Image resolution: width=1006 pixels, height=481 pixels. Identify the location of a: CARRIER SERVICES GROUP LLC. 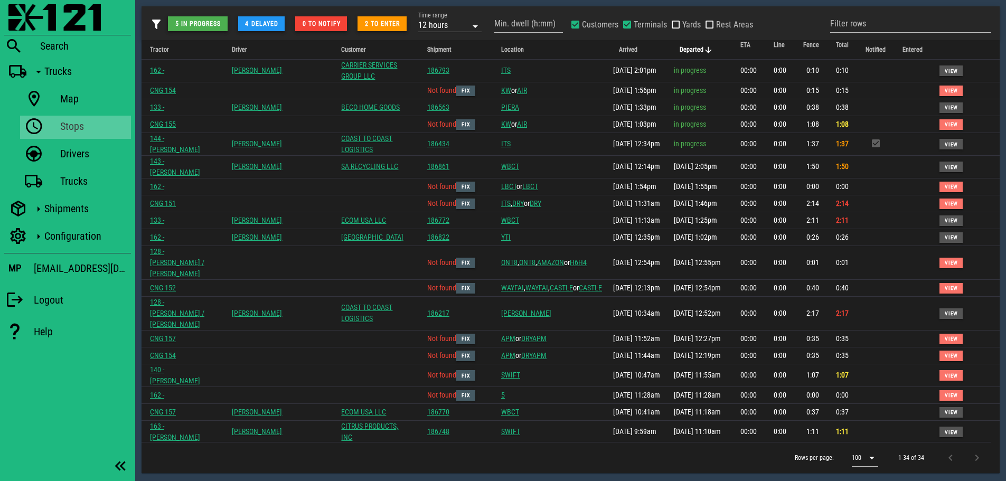
(369, 70).